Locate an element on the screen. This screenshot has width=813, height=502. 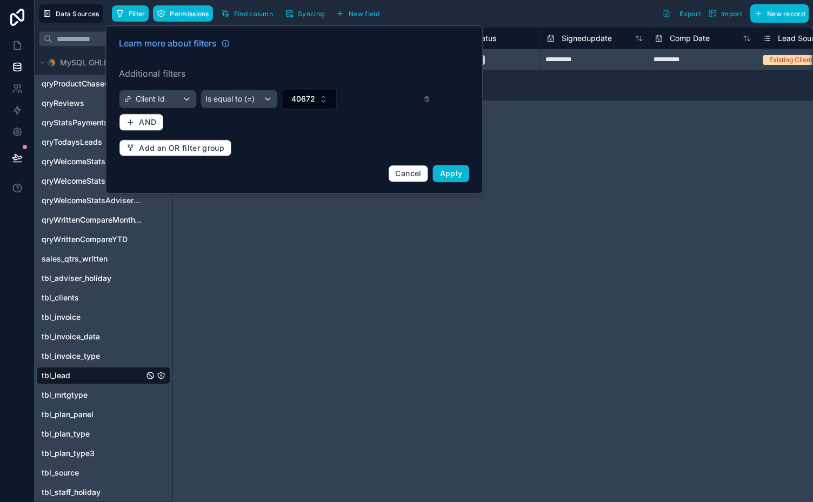
span: New field is located at coordinates (364, 14).